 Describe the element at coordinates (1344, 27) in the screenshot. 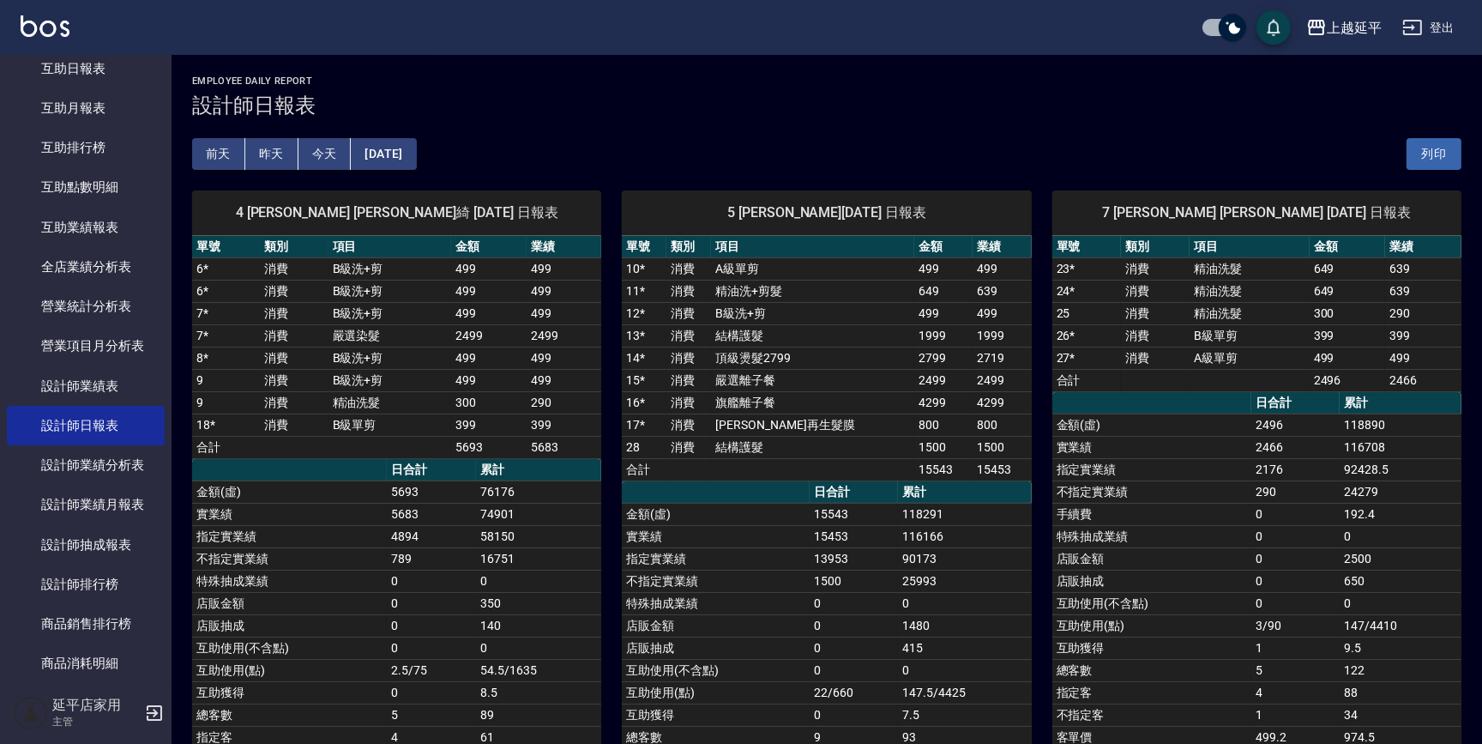

I see `button: 上越延平` at that location.